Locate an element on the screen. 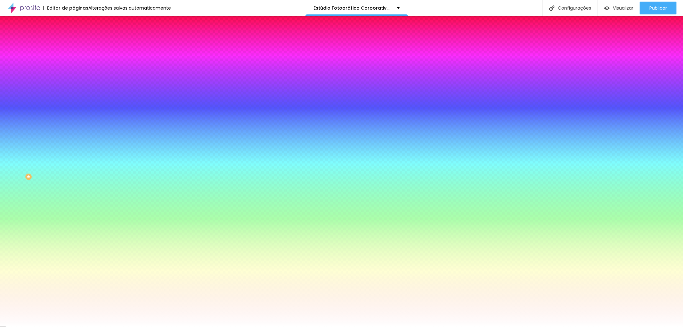 The image size is (683, 327). font: Configurações is located at coordinates (574, 8).